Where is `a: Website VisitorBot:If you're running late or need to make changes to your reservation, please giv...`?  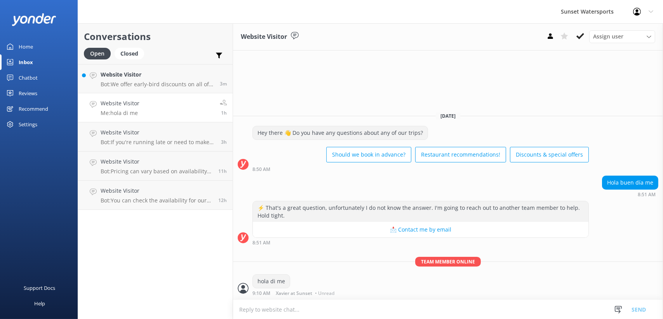 a: Website VisitorBot:If you're running late or need to make changes to your reservation, please giv... is located at coordinates (155, 137).